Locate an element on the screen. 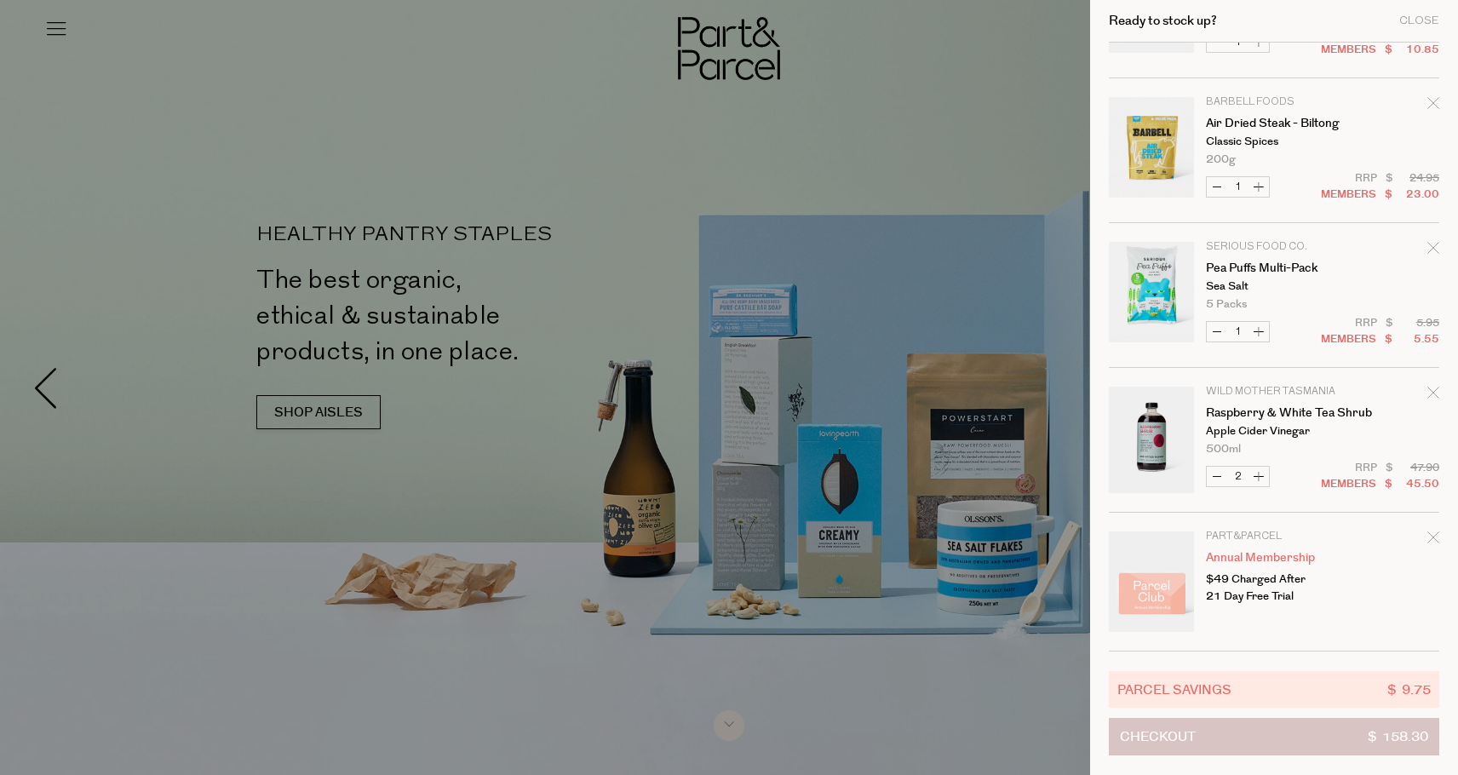 This screenshot has height=775, width=1458. button: Checkout$ 158.30 is located at coordinates (1274, 736).